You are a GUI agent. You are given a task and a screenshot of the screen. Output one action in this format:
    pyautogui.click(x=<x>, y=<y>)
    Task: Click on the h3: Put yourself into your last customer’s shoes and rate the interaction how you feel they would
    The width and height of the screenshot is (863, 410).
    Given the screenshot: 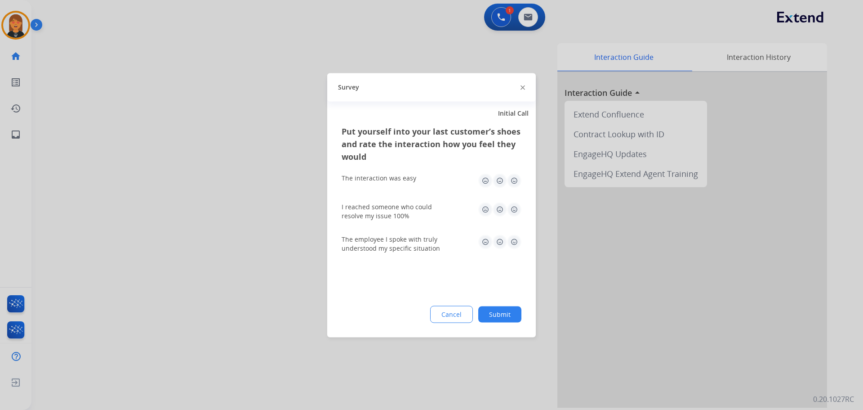 What is the action you would take?
    pyautogui.click(x=432, y=143)
    